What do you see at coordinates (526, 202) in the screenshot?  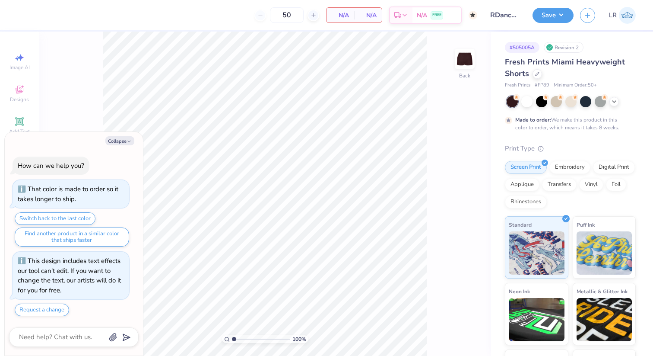 I see `div: Rhinestones` at bounding box center [526, 202].